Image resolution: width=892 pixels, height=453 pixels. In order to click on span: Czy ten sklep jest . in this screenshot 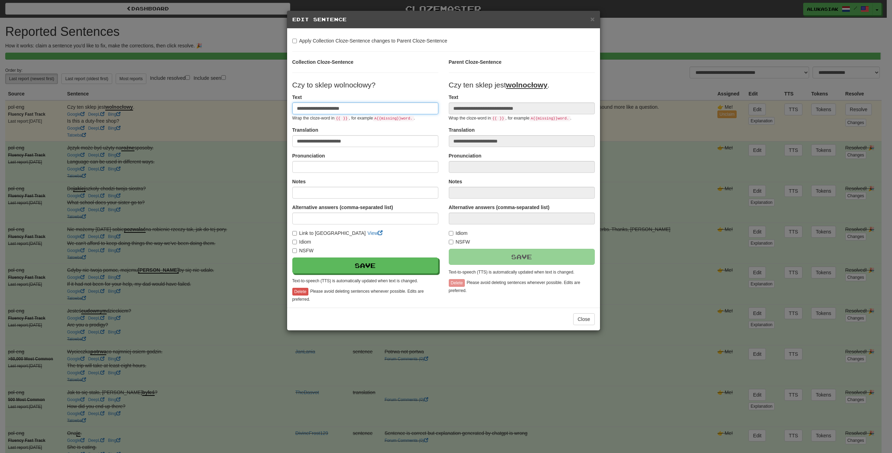, I will do `click(499, 85)`.